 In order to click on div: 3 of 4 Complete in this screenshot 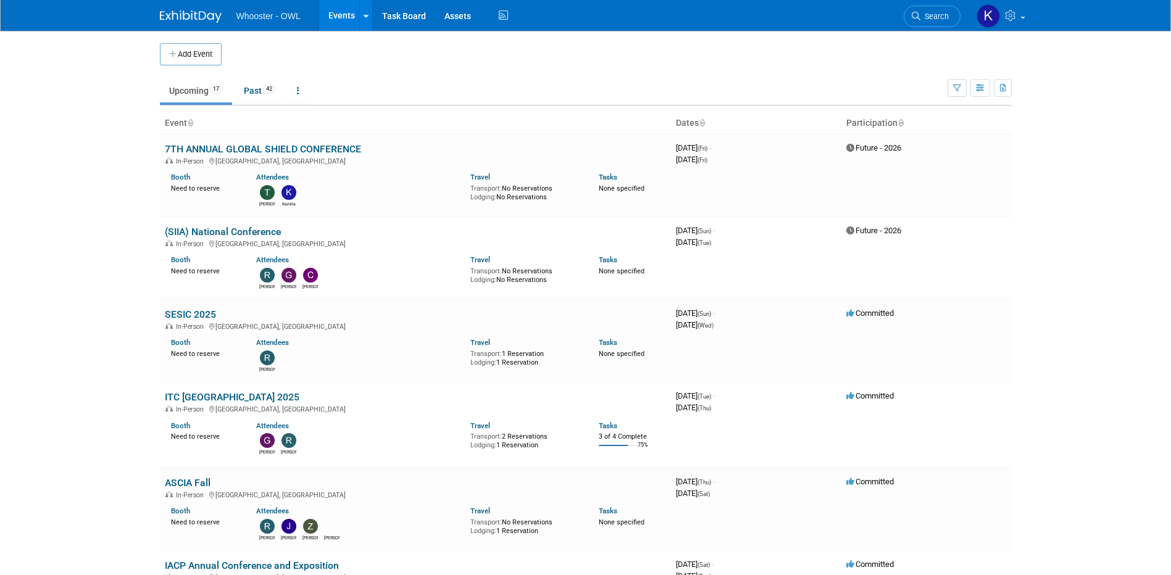, I will do `click(632, 437)`.